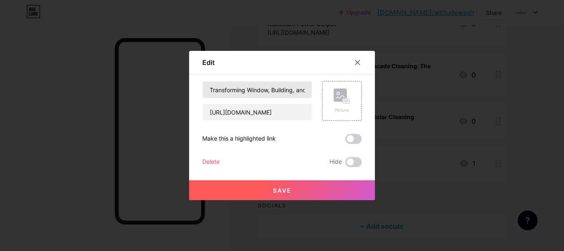  What do you see at coordinates (209, 62) in the screenshot?
I see `div: Edit` at bounding box center [209, 62].